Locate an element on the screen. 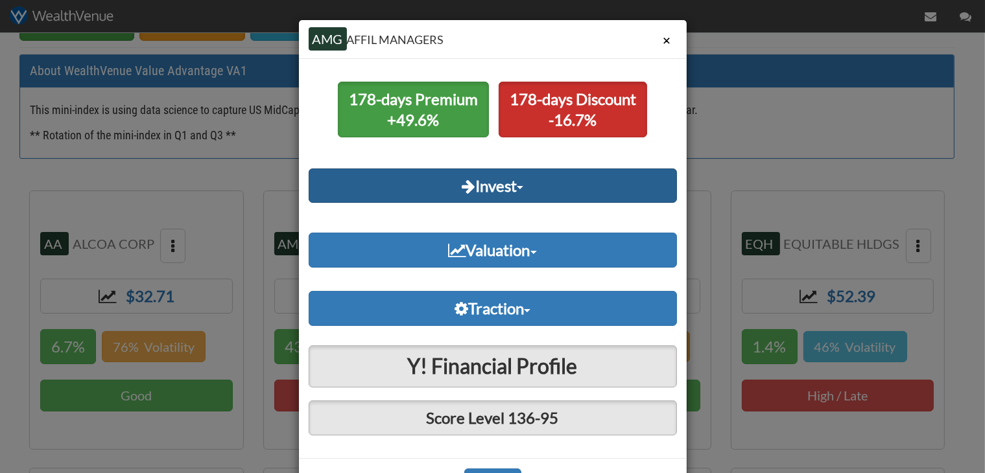 This screenshot has width=985, height=473. span: 178-days Premium +49.6% is located at coordinates (413, 110).